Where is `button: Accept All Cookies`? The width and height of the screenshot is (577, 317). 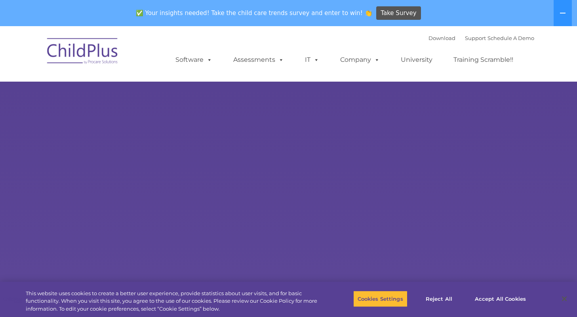 button: Accept All Cookies is located at coordinates (500, 298).